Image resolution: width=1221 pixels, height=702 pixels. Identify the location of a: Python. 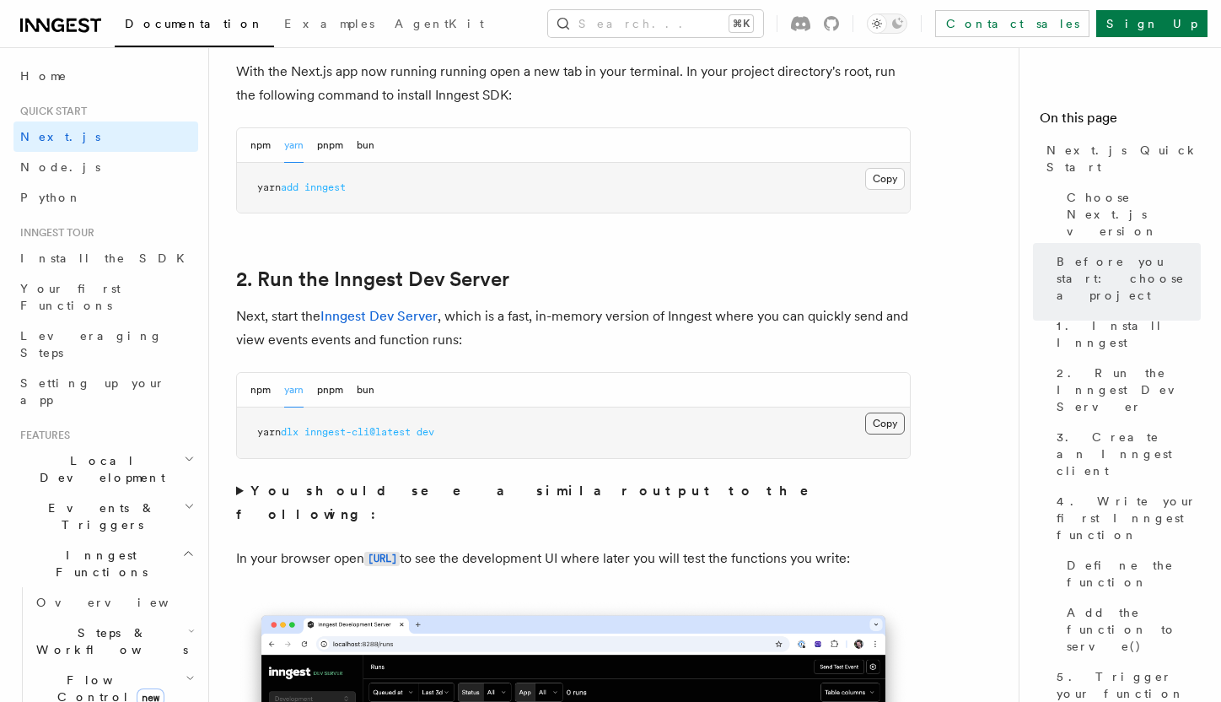
(105, 197).